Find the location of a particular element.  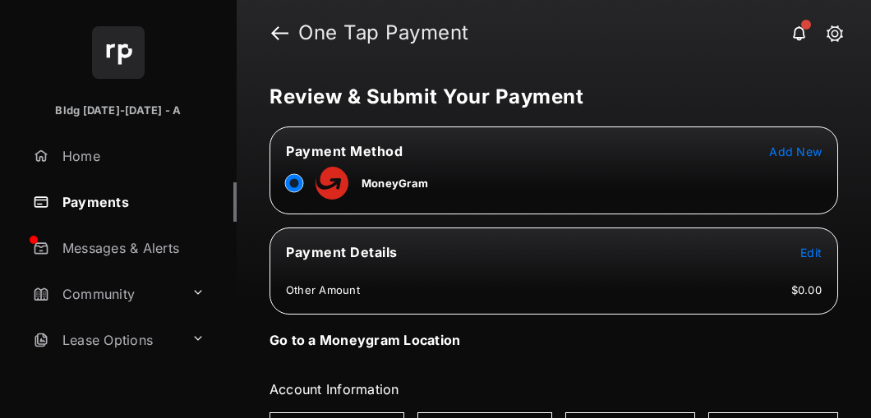

h4: Go to a Moneygram Location is located at coordinates (365, 340).